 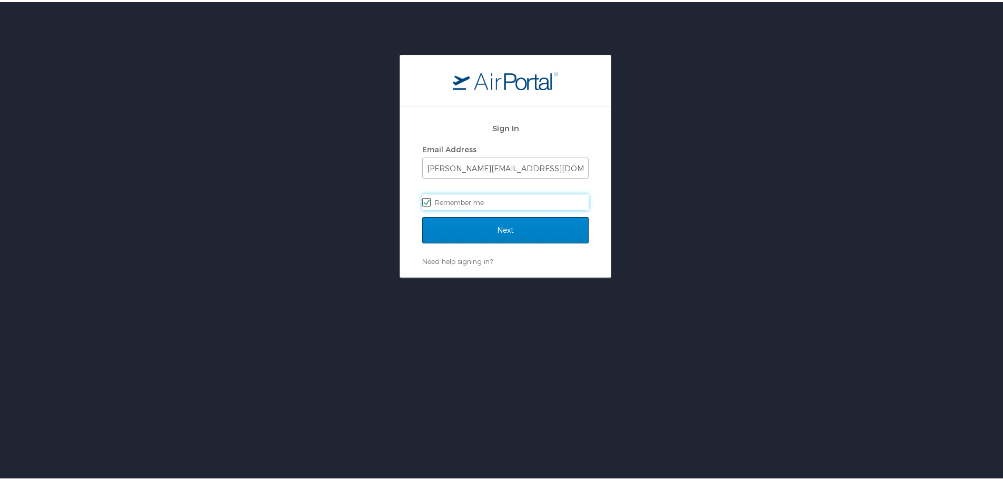 What do you see at coordinates (506, 78) in the screenshot?
I see `img: logo` at bounding box center [506, 78].